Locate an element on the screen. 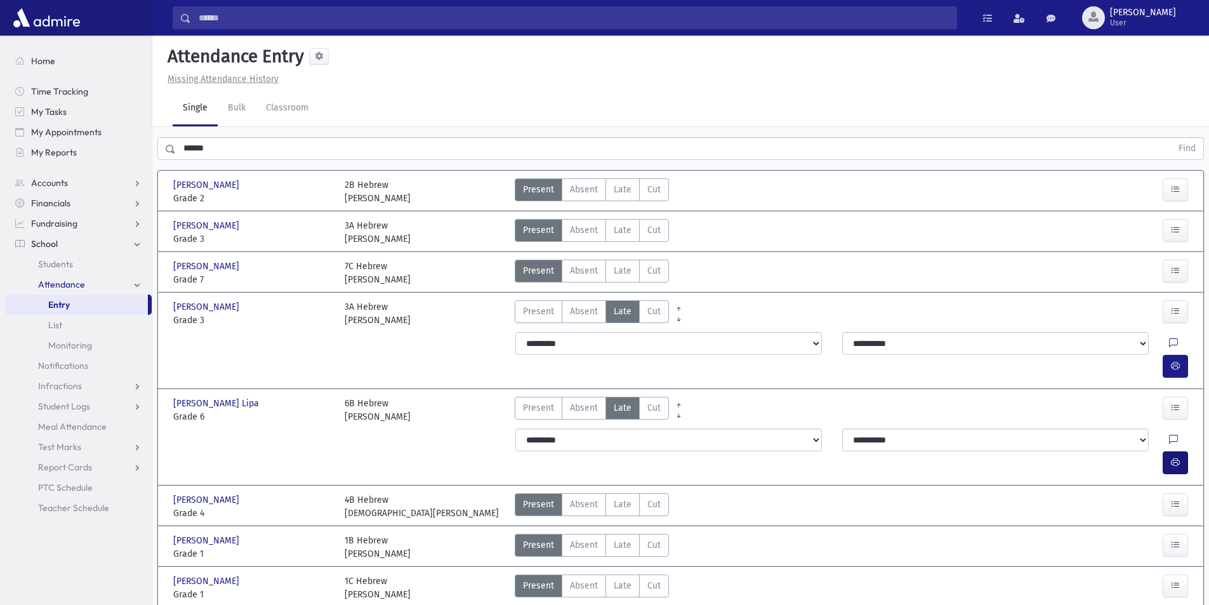 The width and height of the screenshot is (1209, 605). a: Attendance is located at coordinates (78, 284).